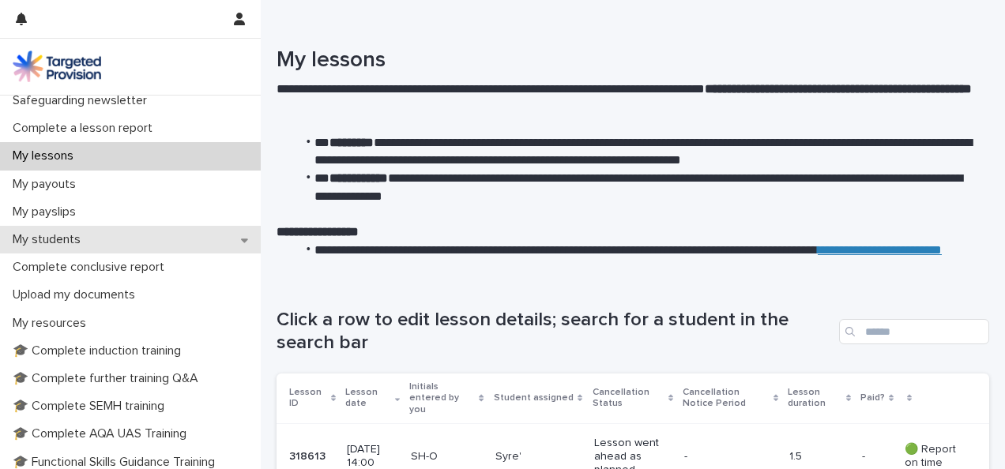 This screenshot has height=469, width=1005. What do you see at coordinates (554, 332) in the screenshot?
I see `h1: Click a row to edit lesson details; search for a student in the search bar` at bounding box center [554, 332].